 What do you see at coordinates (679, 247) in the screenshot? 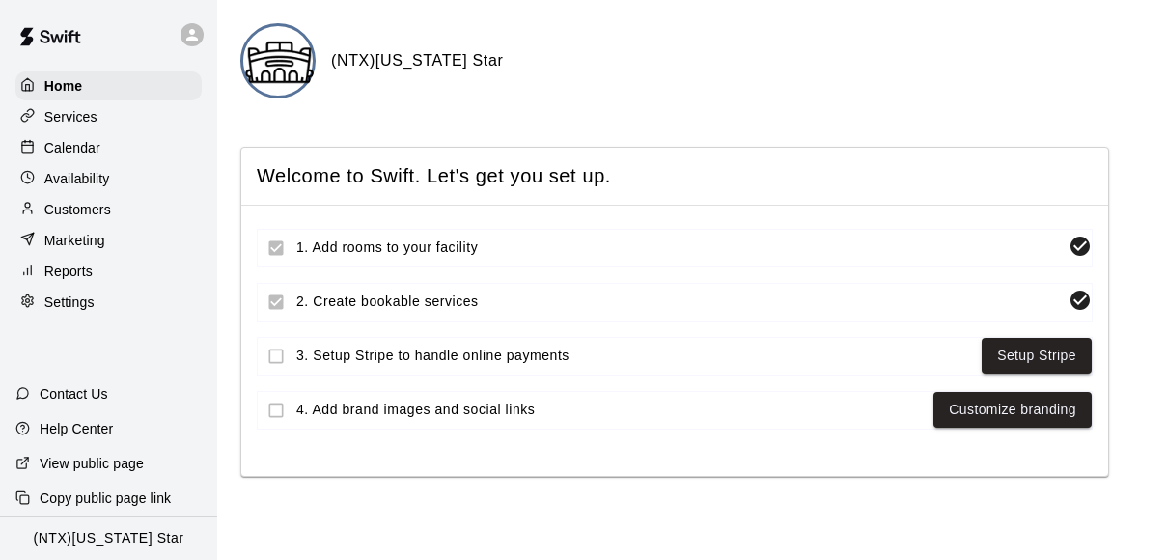
I see `span: 1. Add rooms to your facility` at bounding box center [679, 247].